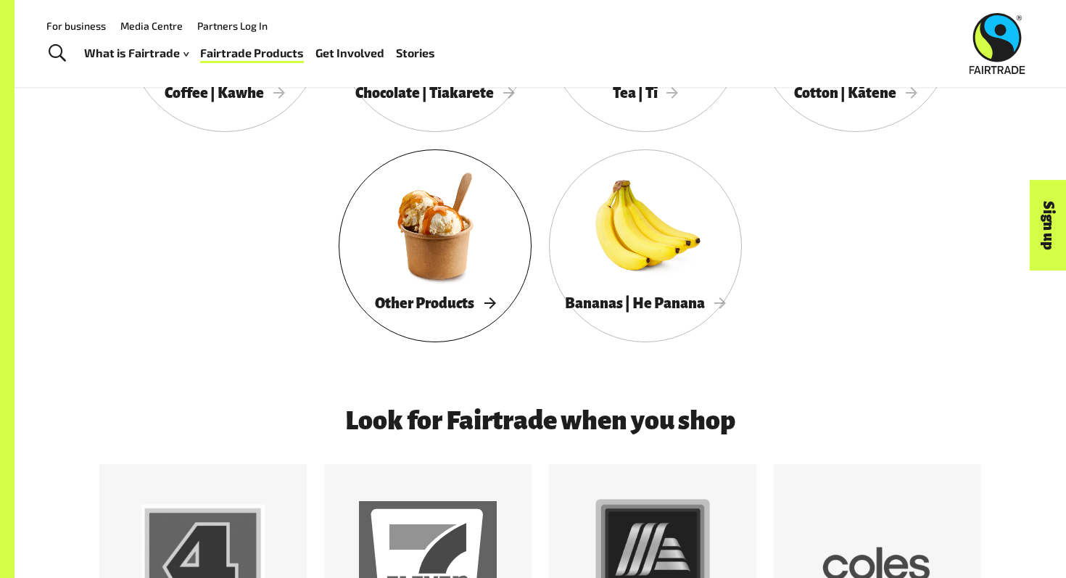 The width and height of the screenshot is (1066, 578). I want to click on a: What is Fairtrade, so click(136, 53).